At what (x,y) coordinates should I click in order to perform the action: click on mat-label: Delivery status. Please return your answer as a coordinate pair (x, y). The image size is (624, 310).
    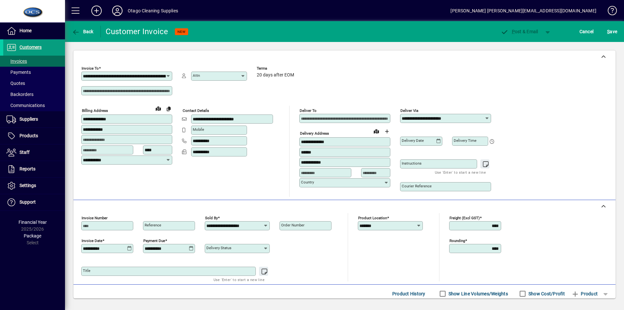
    Looking at the image, I should click on (219, 247).